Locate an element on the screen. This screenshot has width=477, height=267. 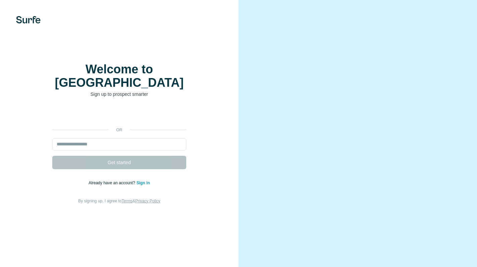
img: Surfe's logo is located at coordinates (28, 20).